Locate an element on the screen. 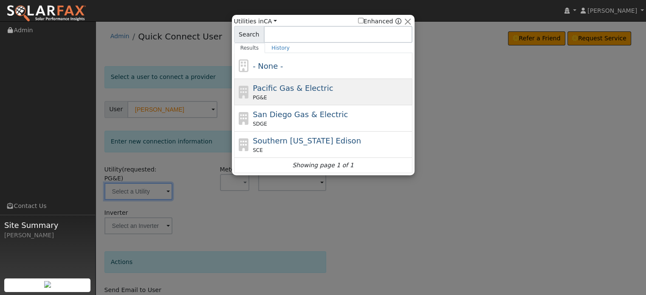  span: Site Summary is located at coordinates (48, 225).